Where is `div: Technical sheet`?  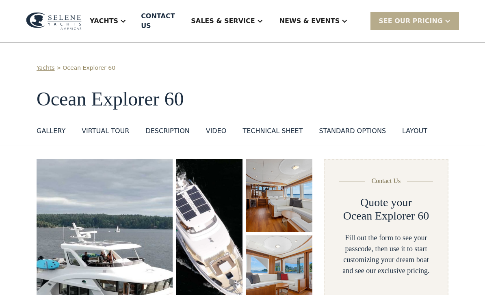 div: Technical sheet is located at coordinates (273, 131).